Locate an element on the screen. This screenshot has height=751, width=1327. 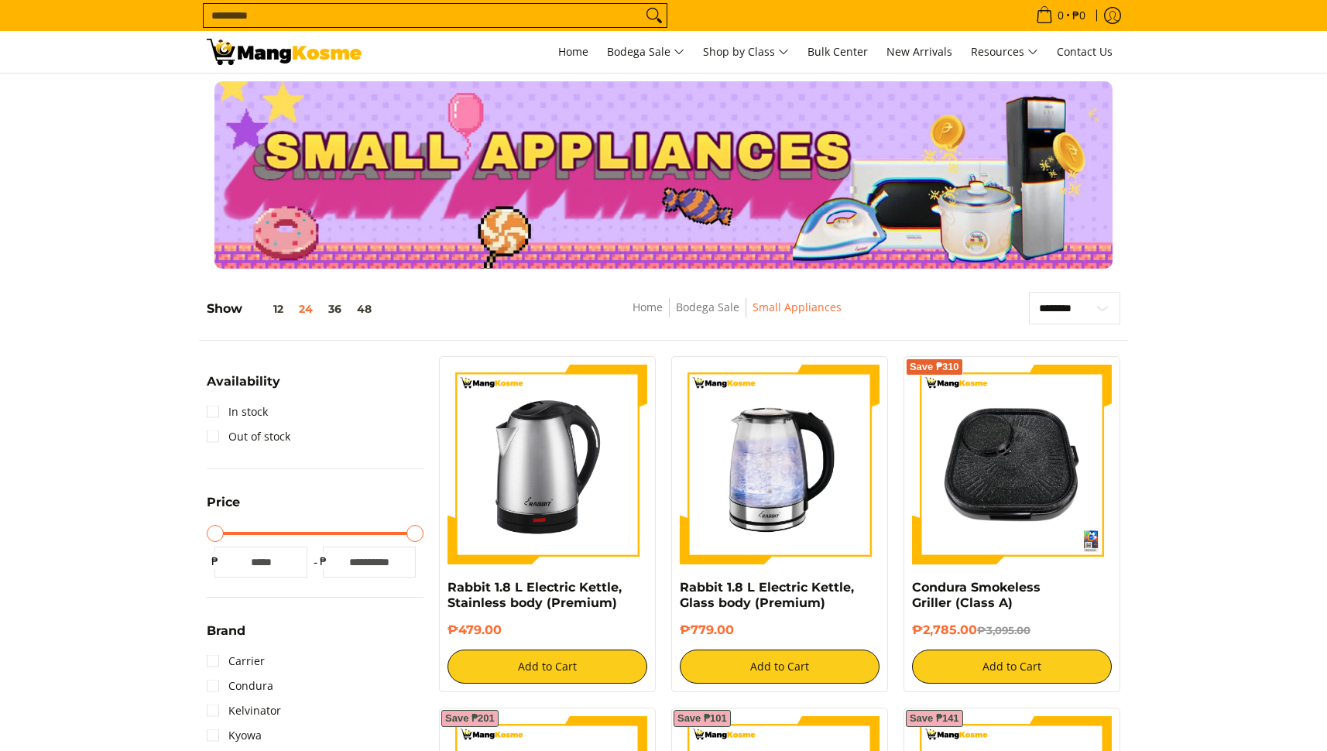
button: Search is located at coordinates (654, 15).